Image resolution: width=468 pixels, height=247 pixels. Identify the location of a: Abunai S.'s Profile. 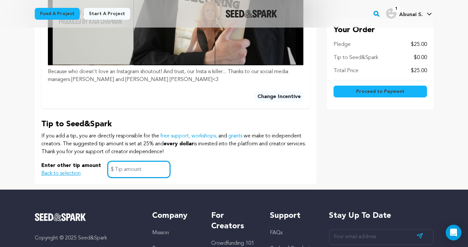
(409, 13).